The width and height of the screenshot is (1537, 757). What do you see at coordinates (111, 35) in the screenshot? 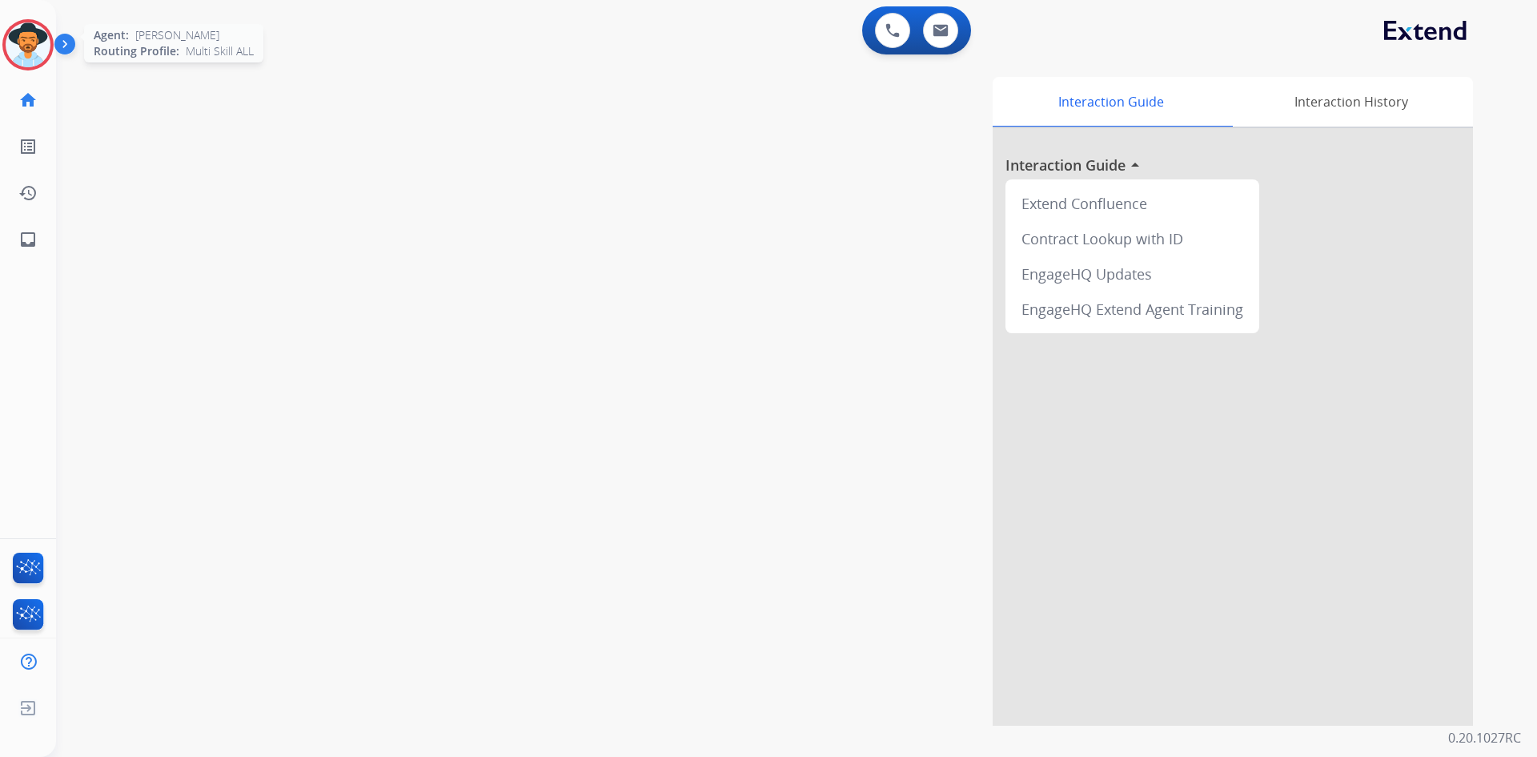
I see `span: Agent:` at bounding box center [111, 35].